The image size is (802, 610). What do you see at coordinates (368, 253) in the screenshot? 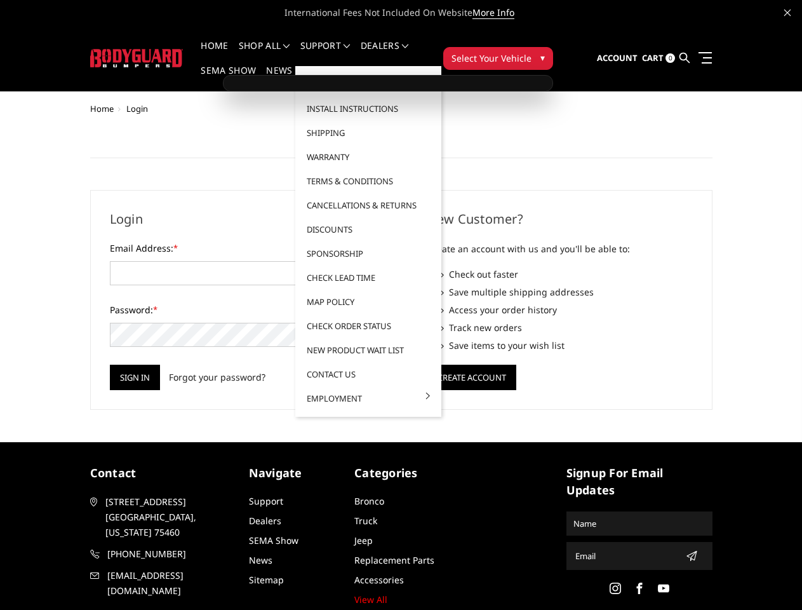
I see `a: Sponsorship` at bounding box center [368, 253].